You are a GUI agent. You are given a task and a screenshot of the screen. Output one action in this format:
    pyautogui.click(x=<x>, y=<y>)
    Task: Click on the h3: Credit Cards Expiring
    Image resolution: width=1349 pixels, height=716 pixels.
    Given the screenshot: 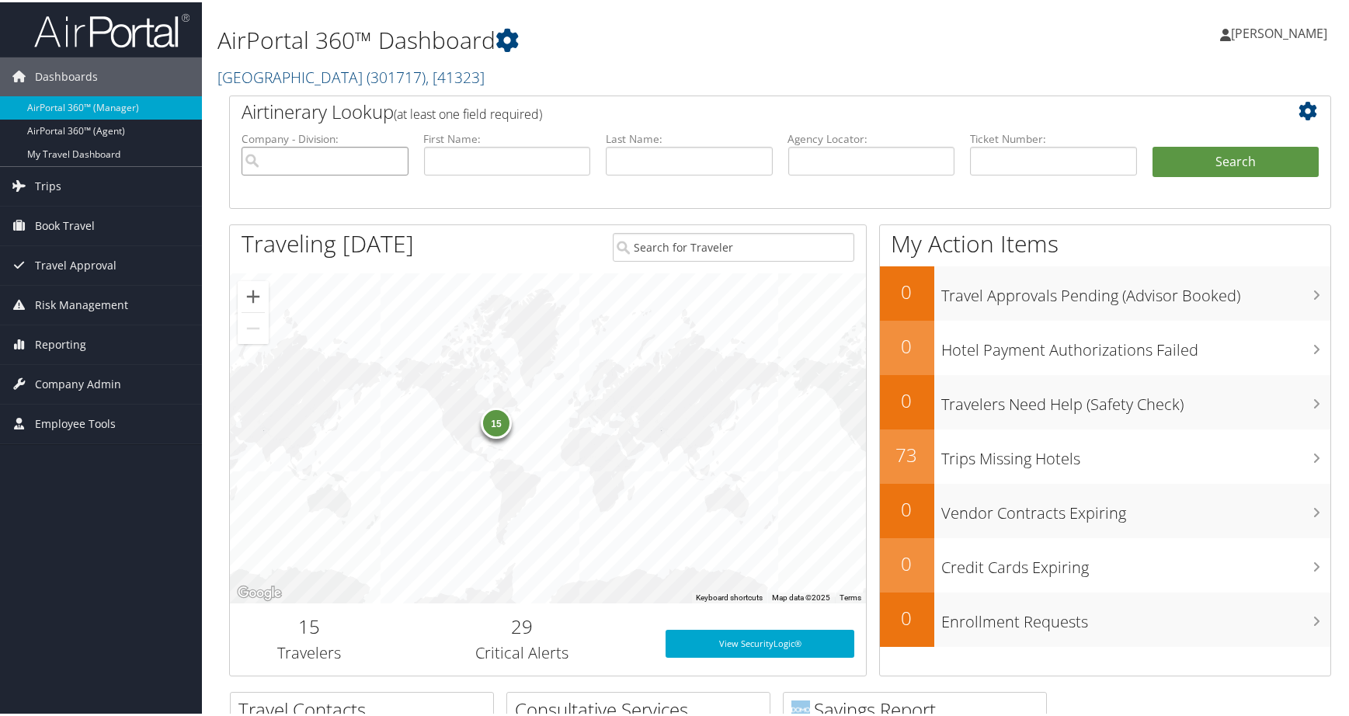 What is the action you would take?
    pyautogui.click(x=1136, y=561)
    